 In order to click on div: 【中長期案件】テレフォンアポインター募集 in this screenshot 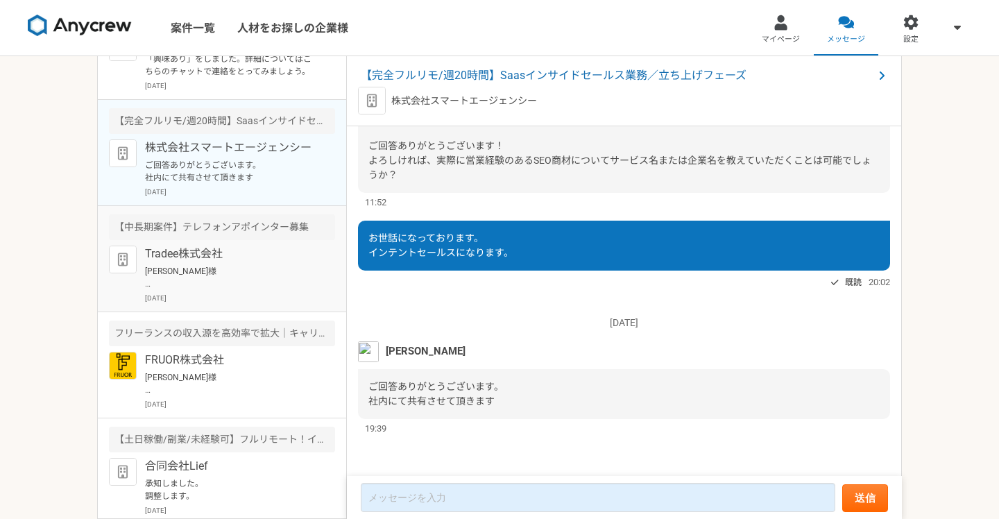, I will do `click(222, 227)`.